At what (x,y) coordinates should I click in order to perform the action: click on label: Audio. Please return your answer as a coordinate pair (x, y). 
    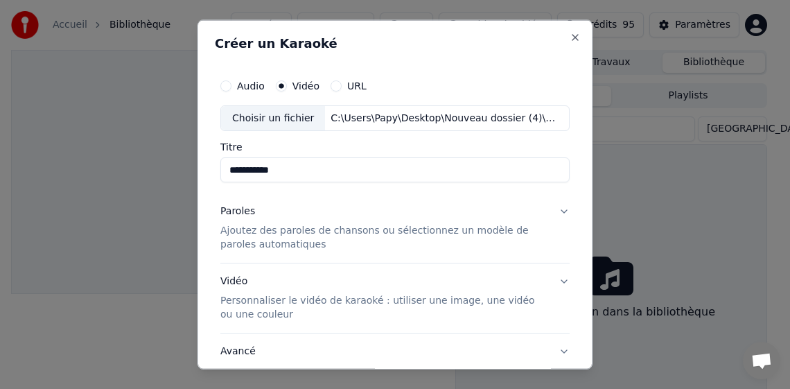
    Looking at the image, I should click on (251, 85).